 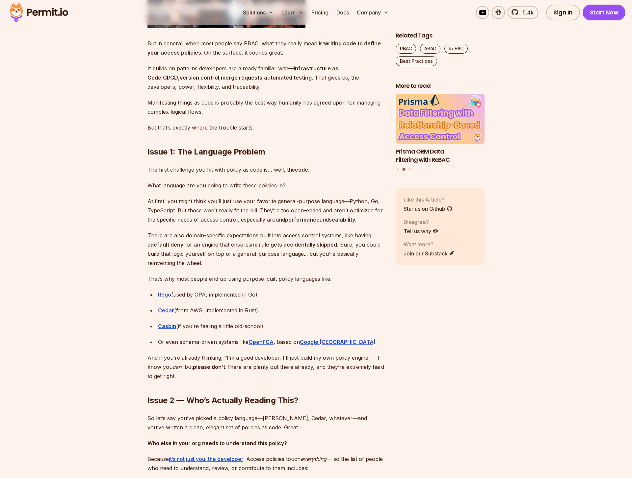 I want to click on p: The first challenge you hit with policy as code is… well, the ., so click(x=266, y=170).